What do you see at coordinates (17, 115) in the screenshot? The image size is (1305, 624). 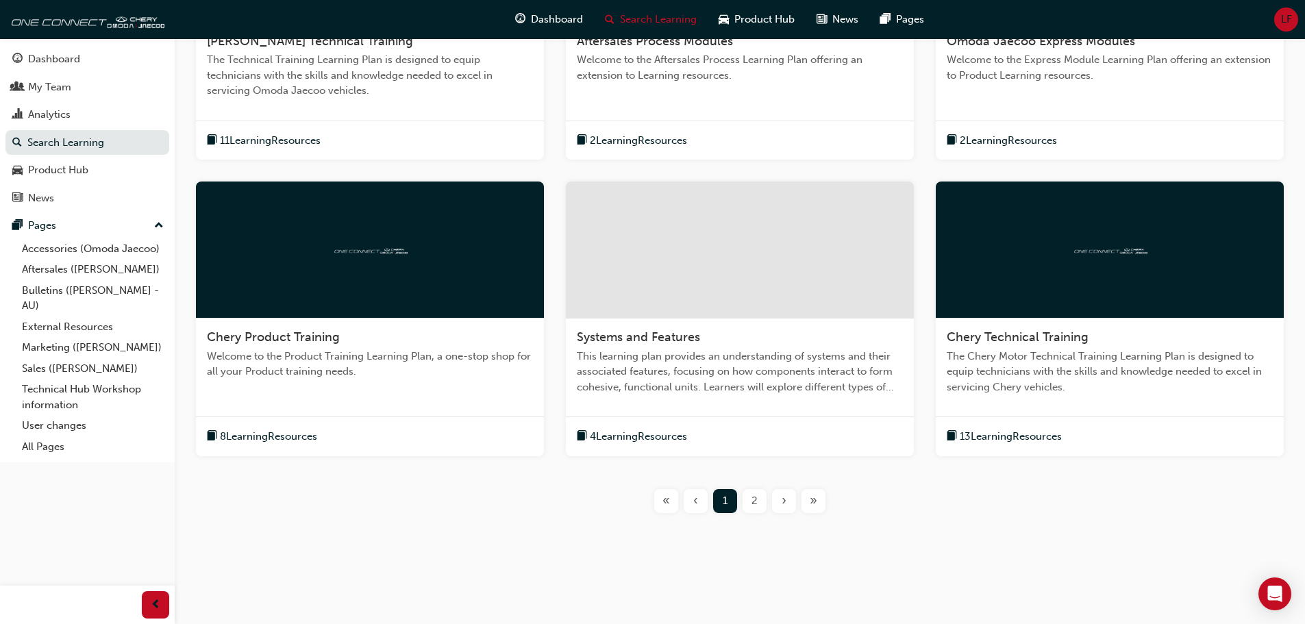 I see `span: chart-icon` at bounding box center [17, 115].